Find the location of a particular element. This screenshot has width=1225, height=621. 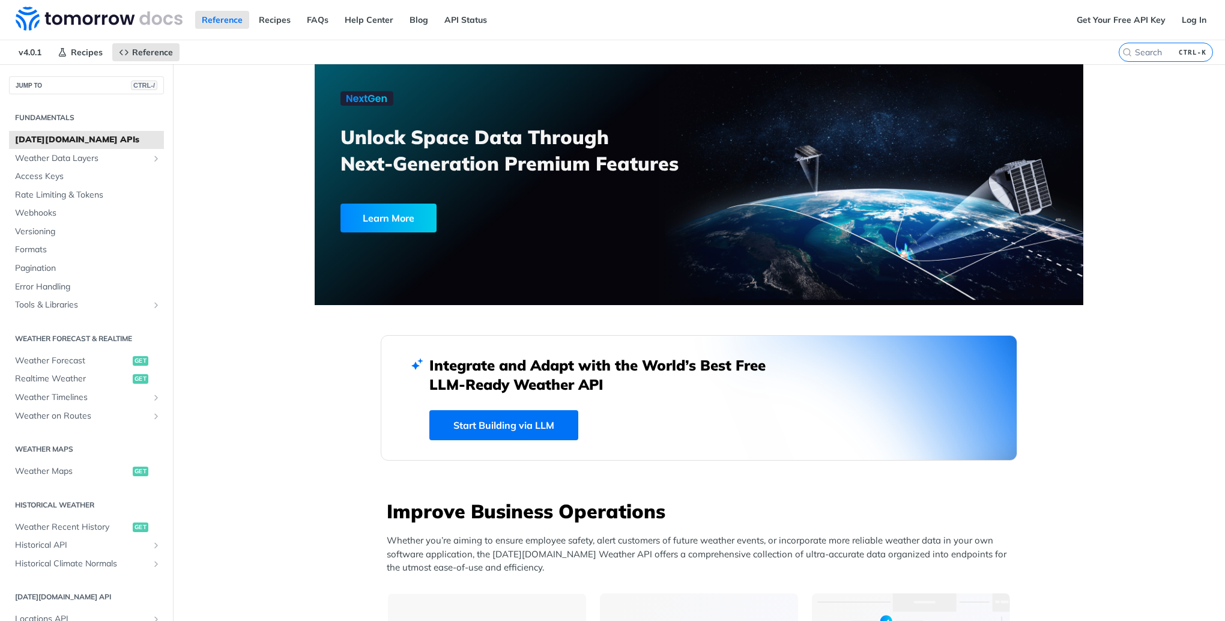

div: Learn More is located at coordinates (389, 218).